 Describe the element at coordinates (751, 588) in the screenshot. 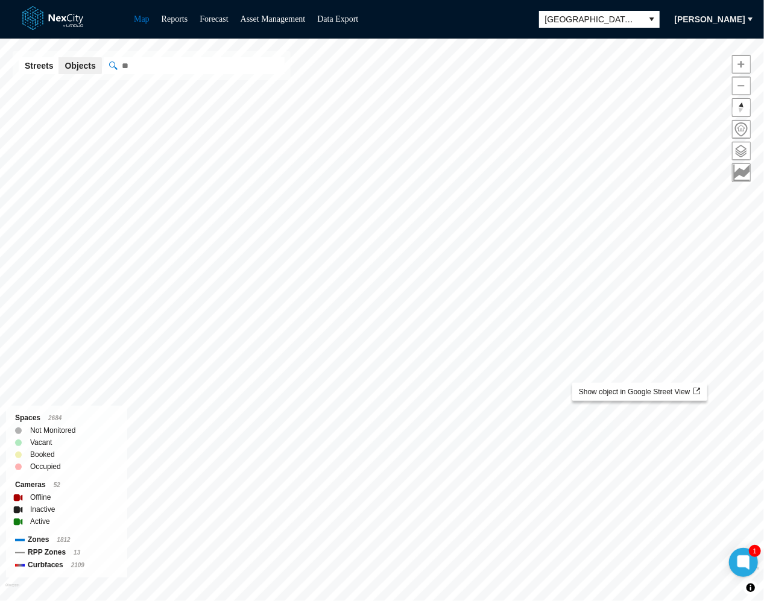

I see `span: Toggle attribution` at that location.